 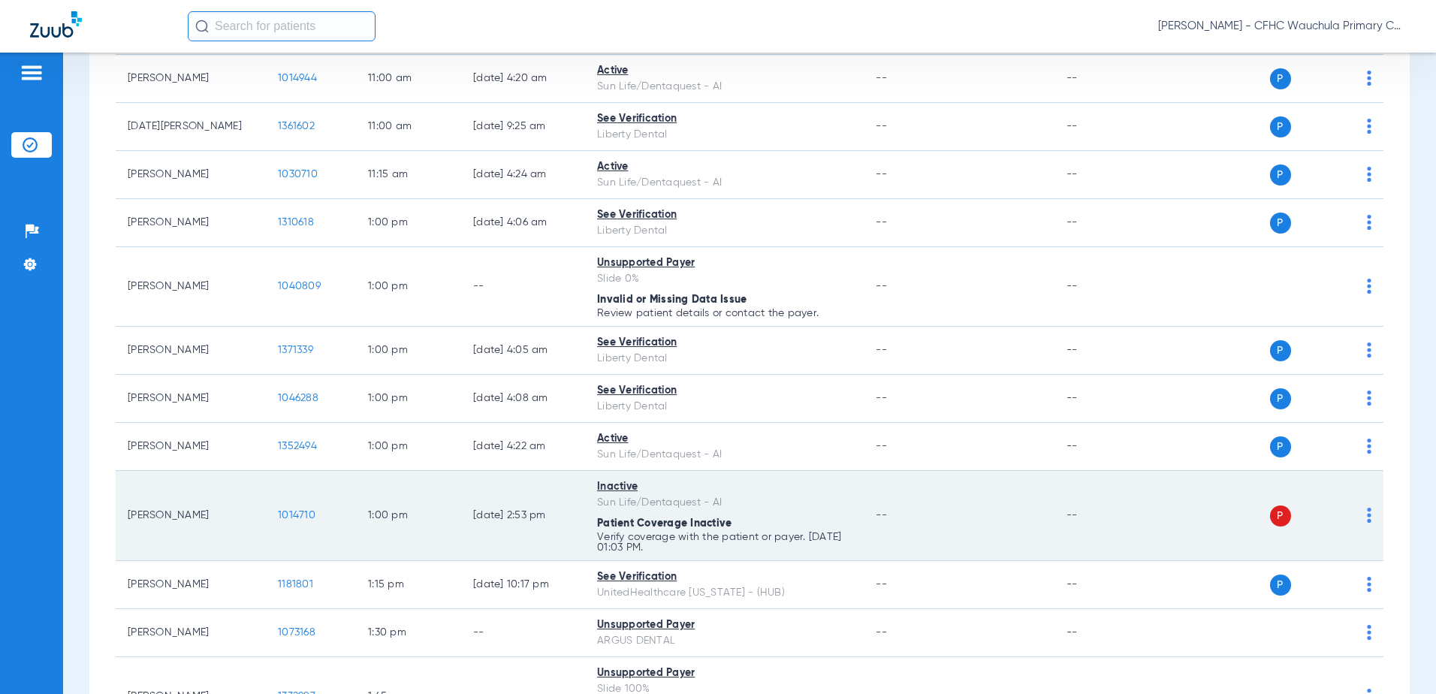 What do you see at coordinates (297, 446) in the screenshot?
I see `span: 1352494` at bounding box center [297, 446].